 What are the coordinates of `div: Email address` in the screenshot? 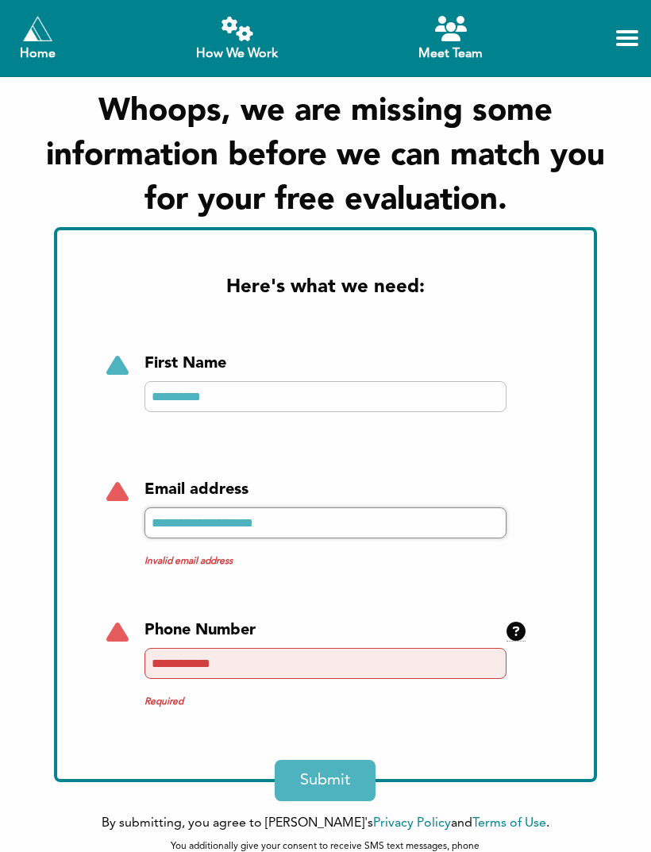 It's located at (326, 490).